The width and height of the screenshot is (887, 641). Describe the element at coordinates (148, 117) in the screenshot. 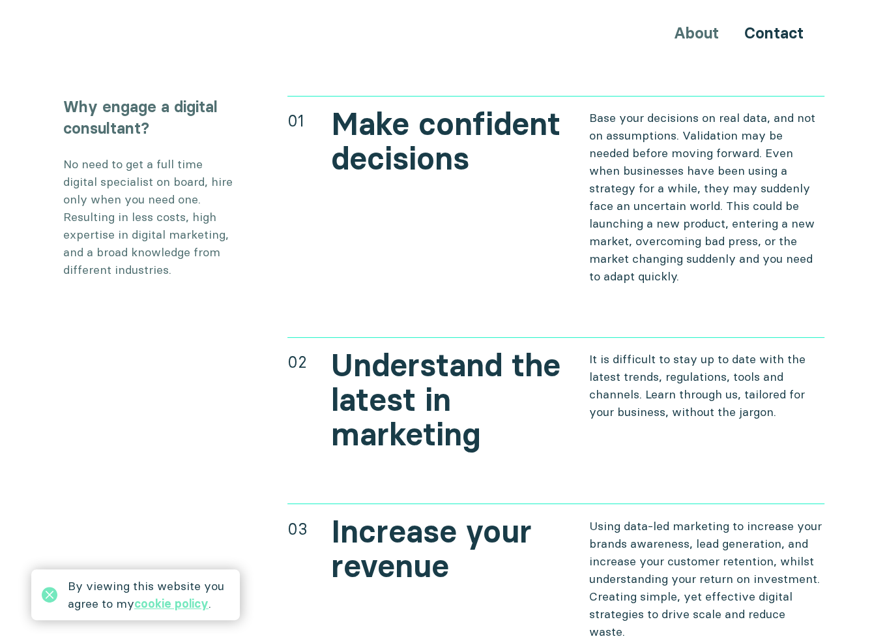

I see `h3: Why engage a digital consultant?` at that location.